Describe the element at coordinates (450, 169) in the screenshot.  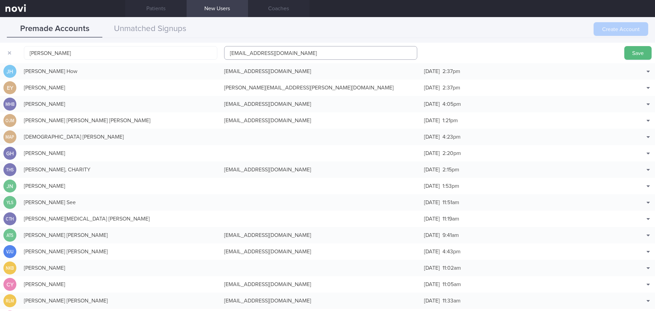
I see `span: 2:15pm` at that location.